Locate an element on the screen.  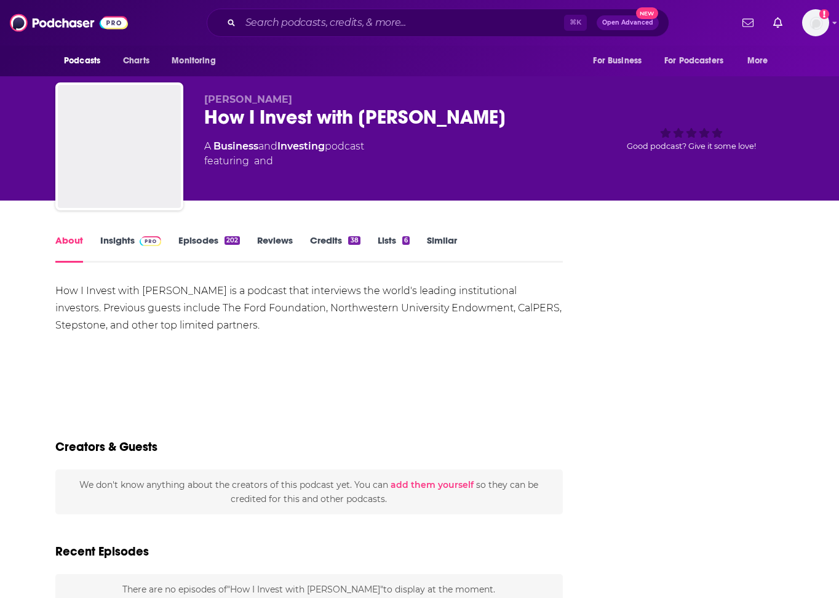
img: Podchaser Pro is located at coordinates (150, 241).